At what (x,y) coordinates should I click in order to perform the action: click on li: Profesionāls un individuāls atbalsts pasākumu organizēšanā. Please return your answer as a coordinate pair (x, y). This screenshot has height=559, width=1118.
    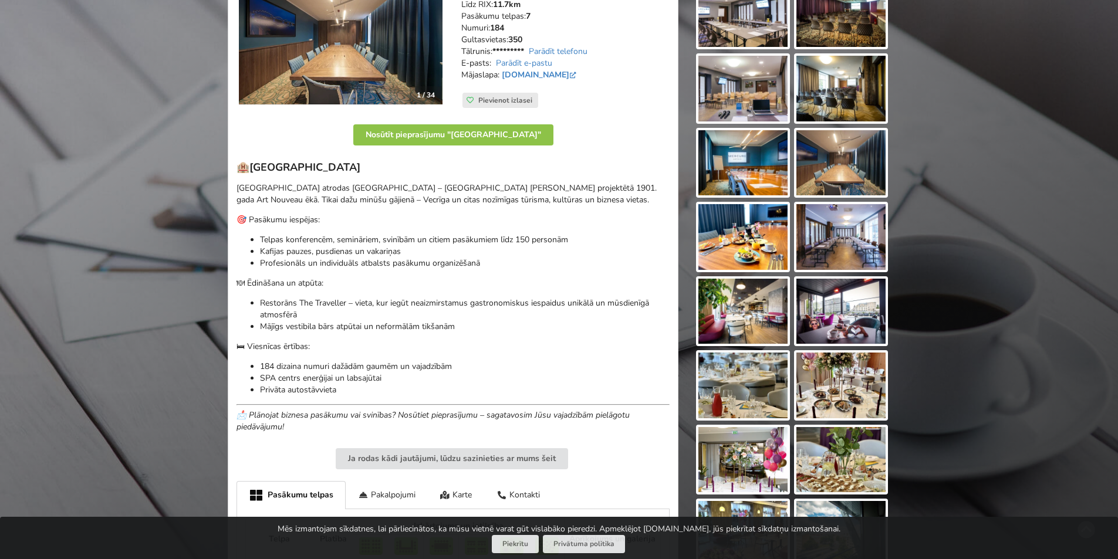
    Looking at the image, I should click on (465, 263).